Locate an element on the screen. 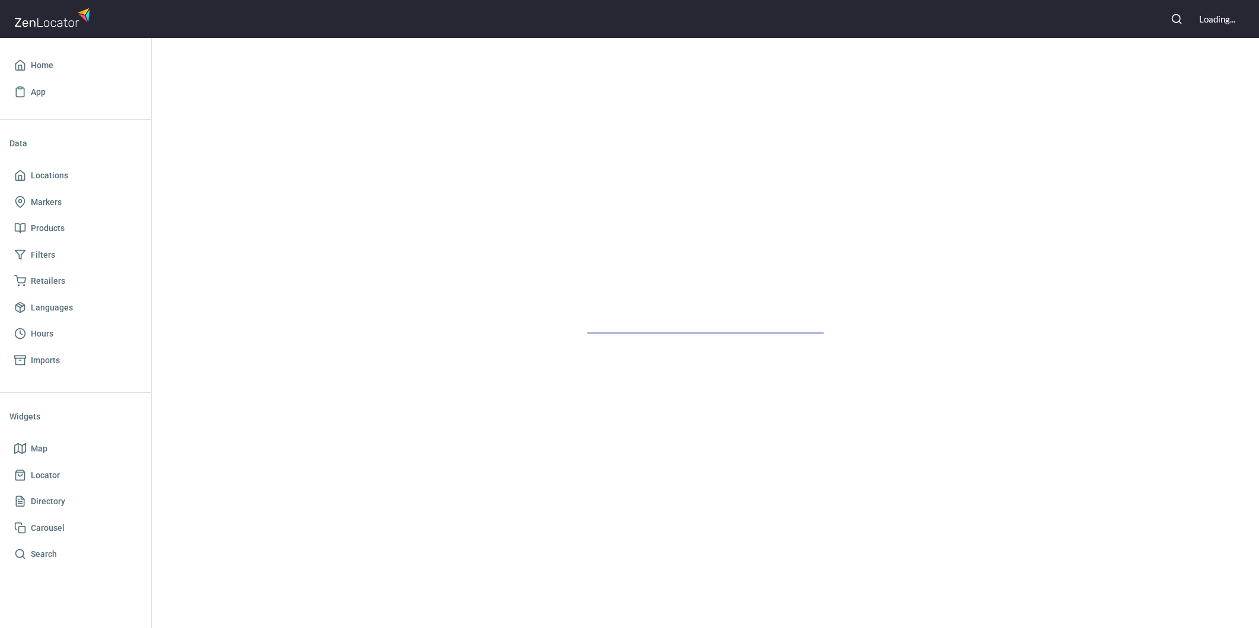 This screenshot has height=628, width=1259. a: Search is located at coordinates (75, 554).